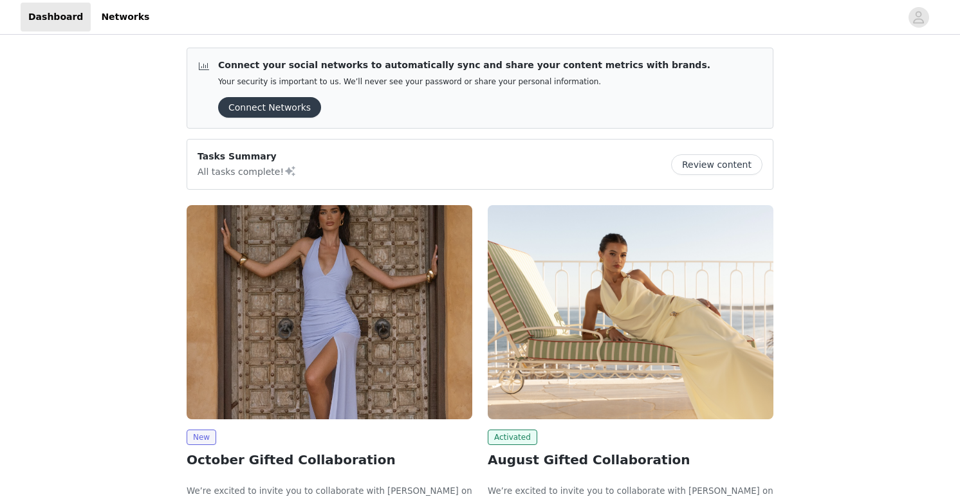 The height and width of the screenshot is (499, 960). What do you see at coordinates (247, 171) in the screenshot?
I see `p: All tasks complete!` at bounding box center [247, 171].